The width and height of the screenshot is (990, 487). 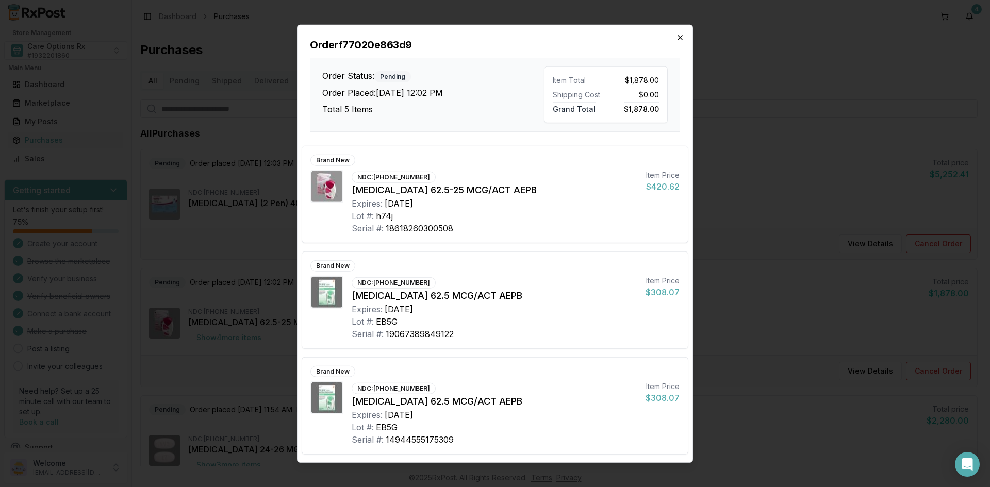 I want to click on div: Item Total, so click(x=577, y=80).